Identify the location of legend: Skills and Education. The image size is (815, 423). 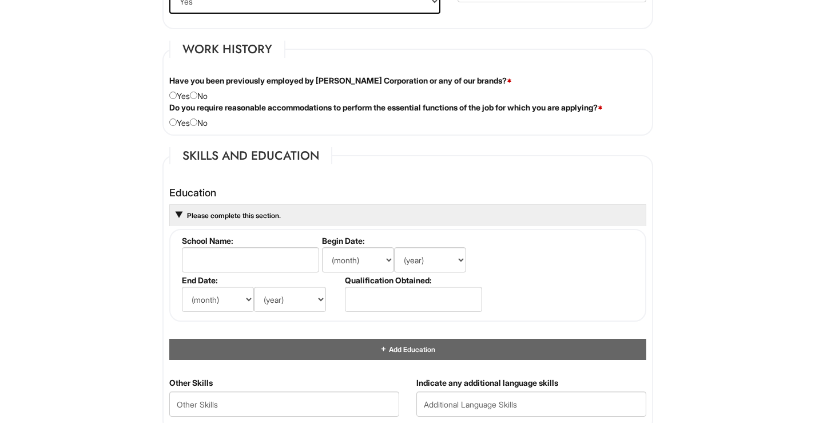
(251, 156).